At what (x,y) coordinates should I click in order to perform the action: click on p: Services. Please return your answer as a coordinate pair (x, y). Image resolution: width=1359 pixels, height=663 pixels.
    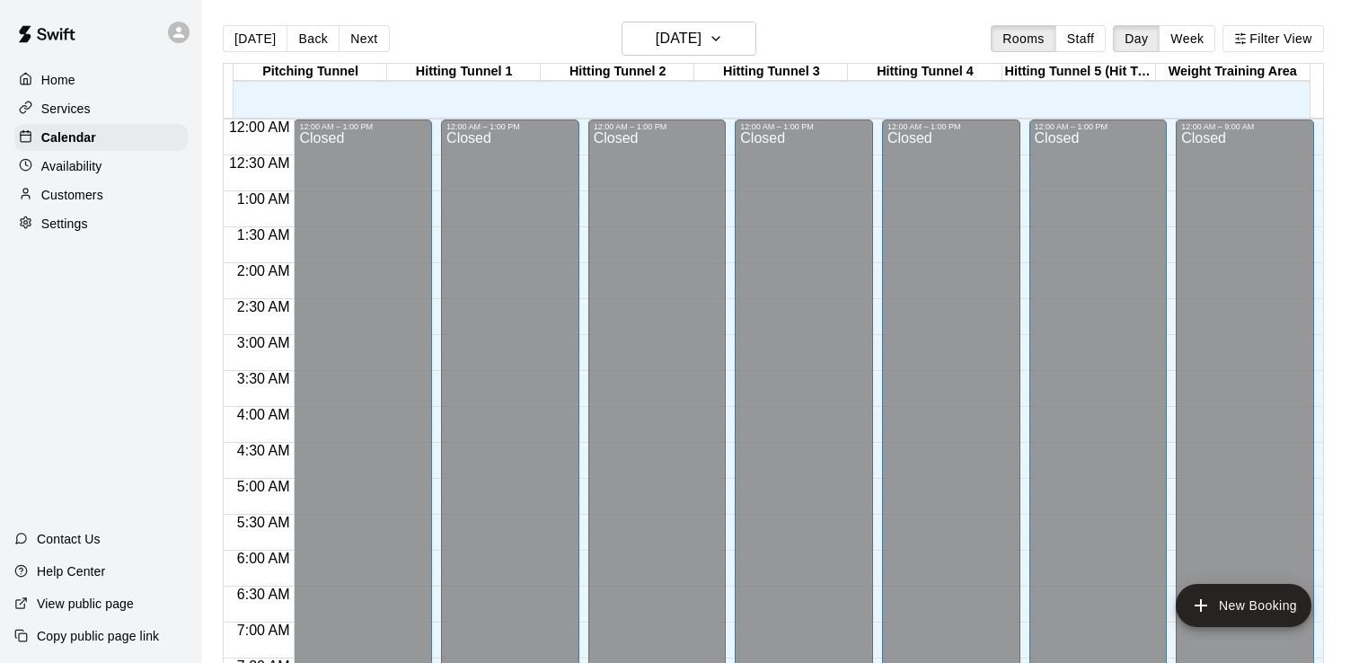
    Looking at the image, I should click on (66, 109).